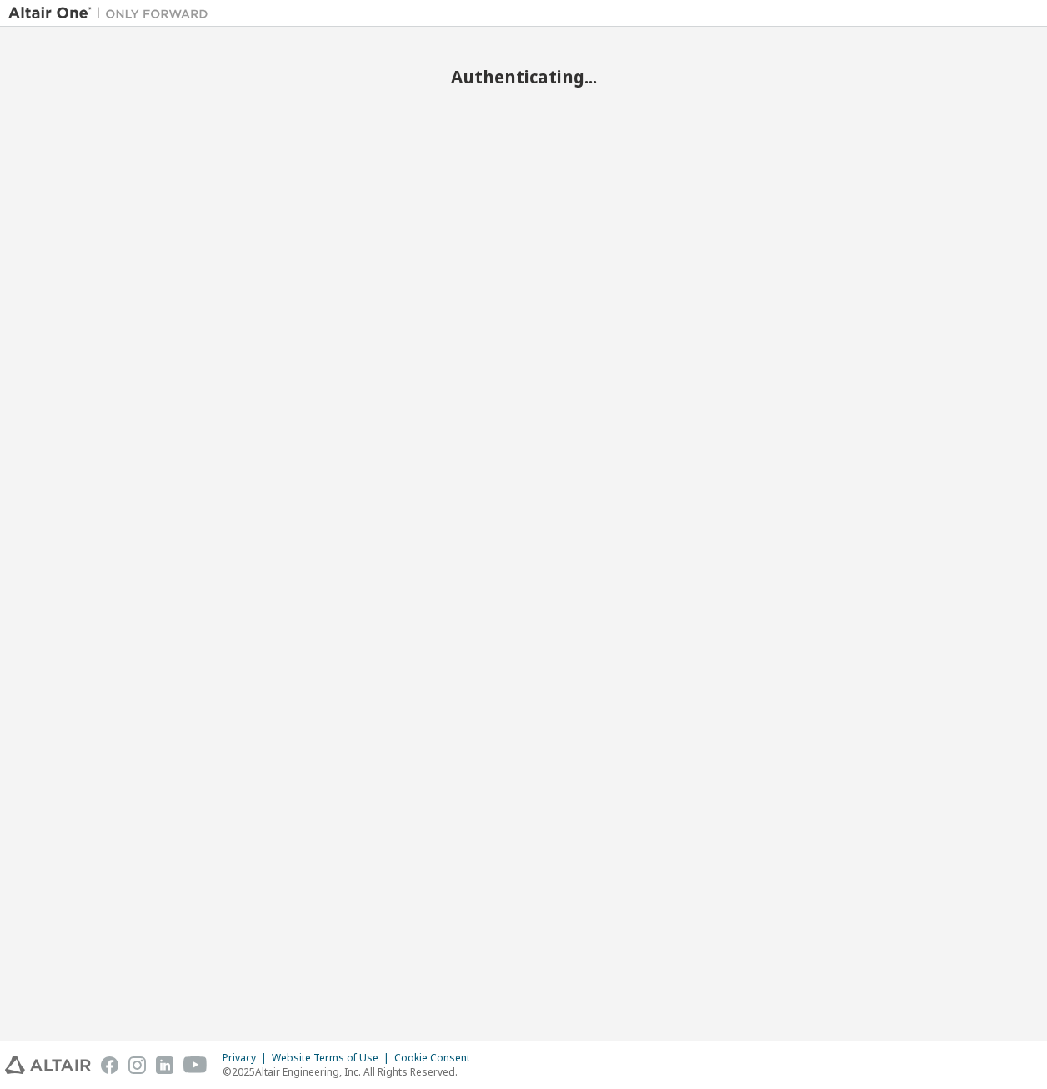 This screenshot has width=1047, height=1089. Describe the element at coordinates (113, 13) in the screenshot. I see `img: Altair One` at that location.